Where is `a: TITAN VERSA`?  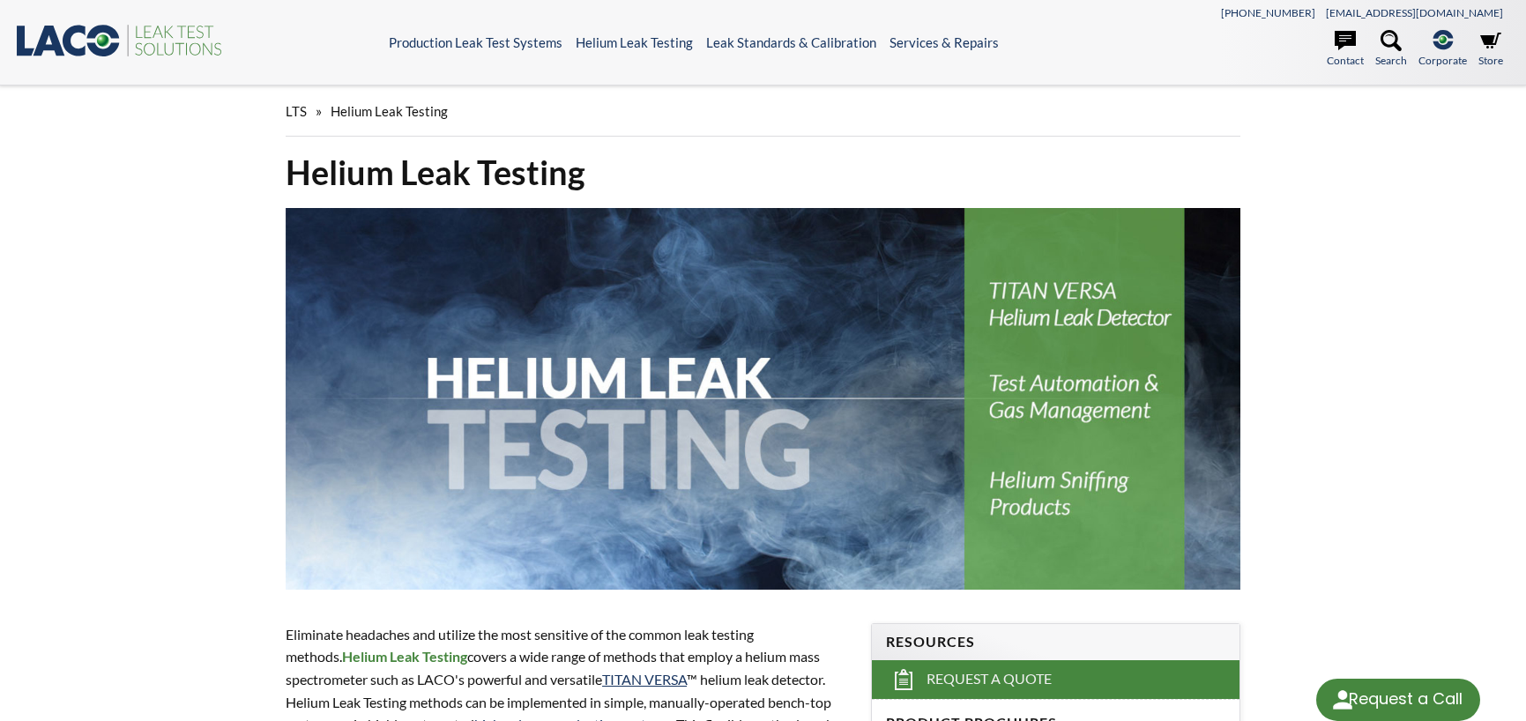
a: TITAN VERSA is located at coordinates (644, 679).